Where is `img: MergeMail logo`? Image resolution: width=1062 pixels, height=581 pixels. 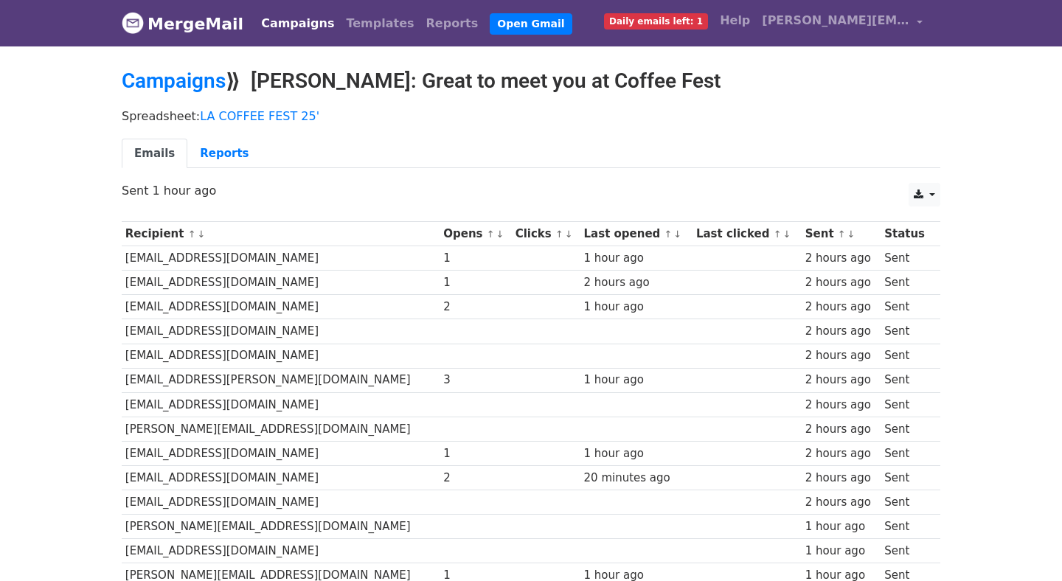 img: MergeMail logo is located at coordinates (133, 23).